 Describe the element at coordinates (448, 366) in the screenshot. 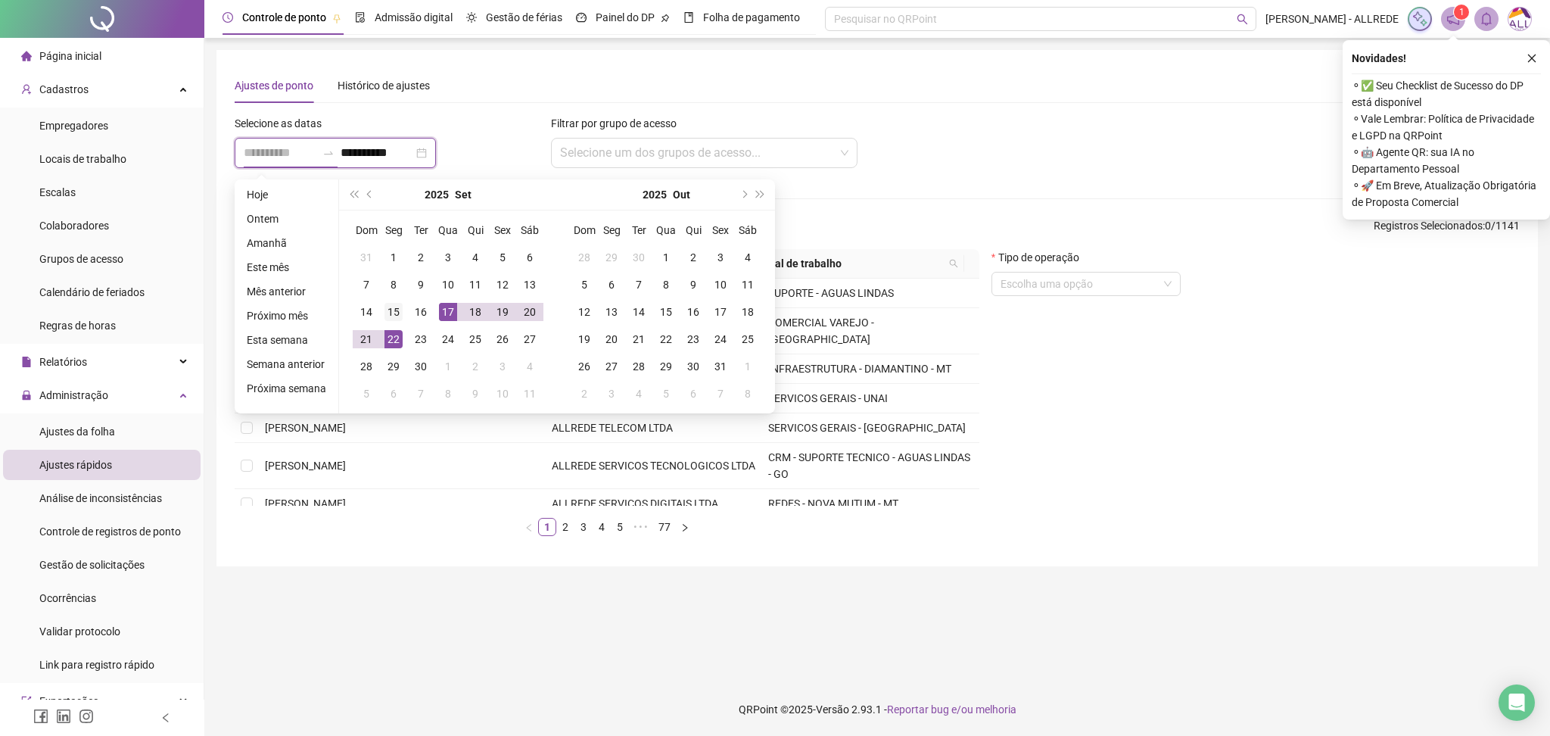

I see `td: 2025-10-01` at that location.